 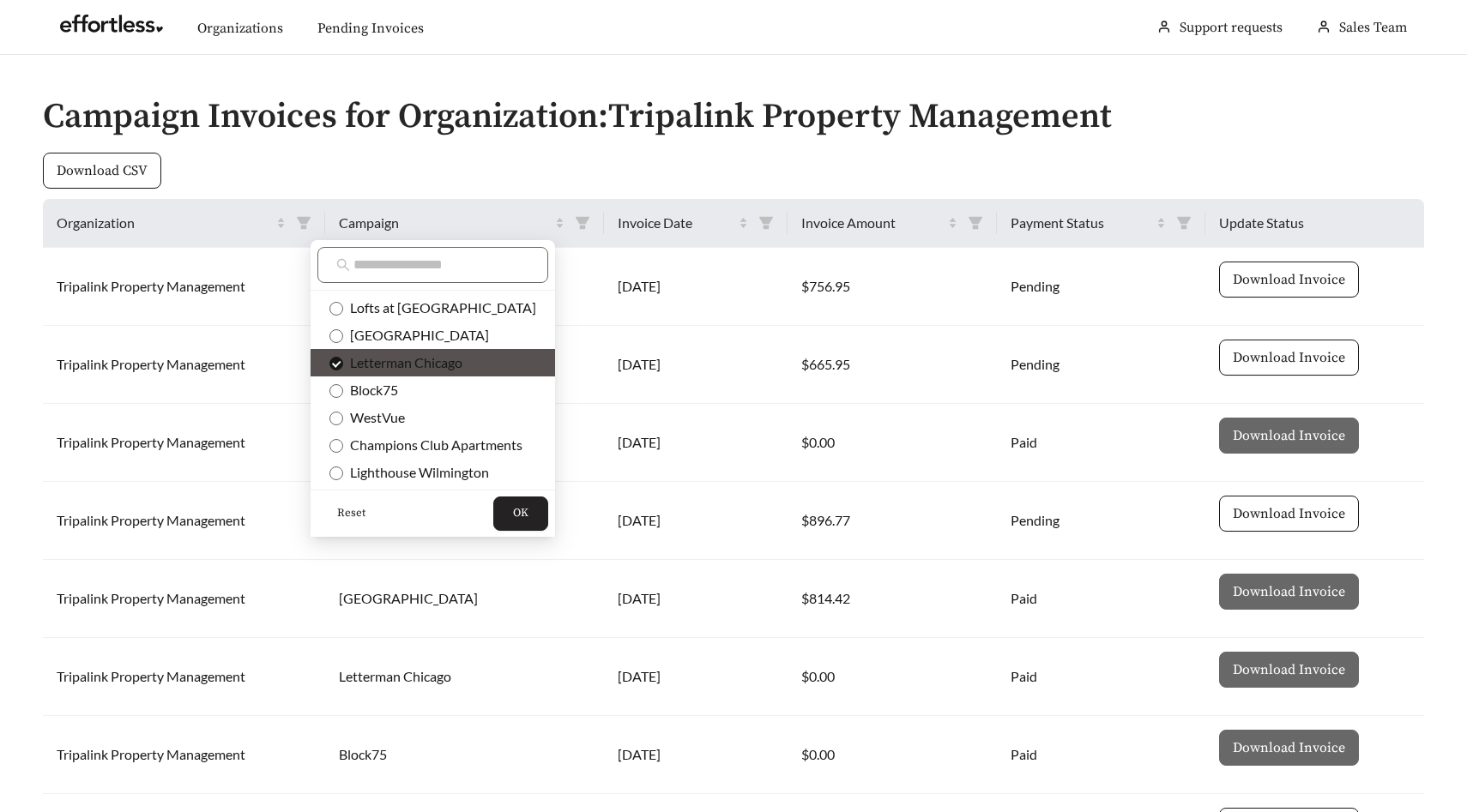 I want to click on button: Reset, so click(x=351, y=513).